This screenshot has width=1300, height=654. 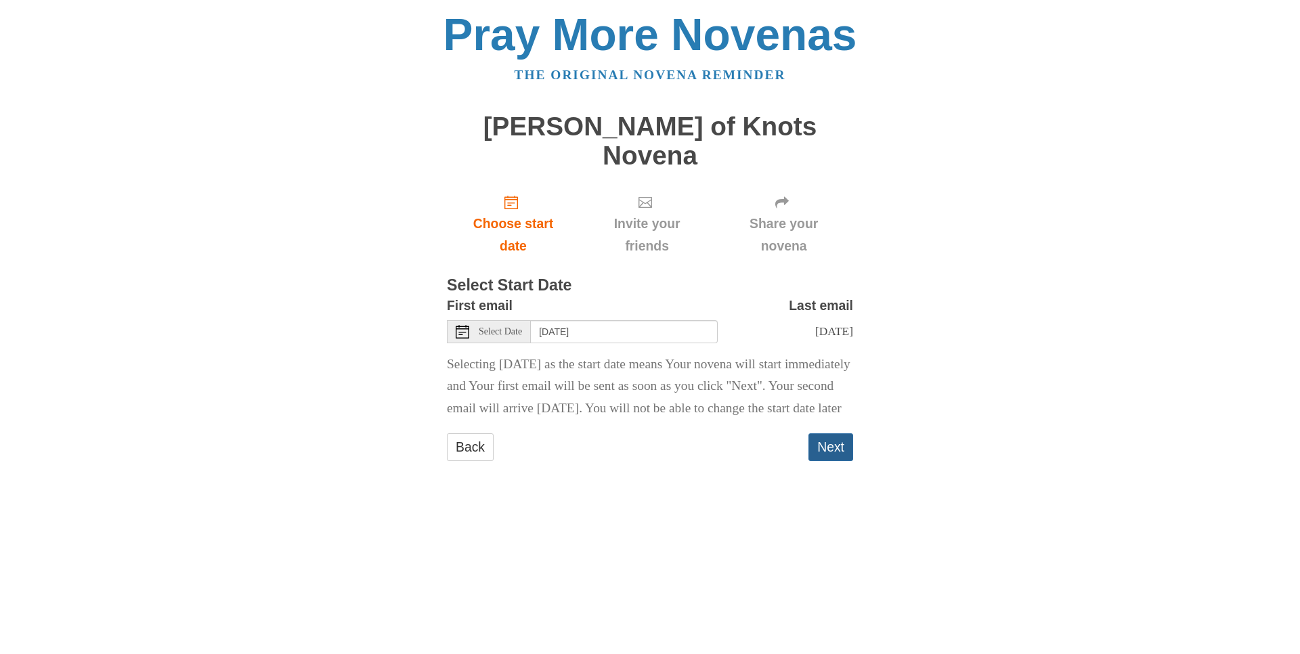 I want to click on span: Select Date, so click(x=500, y=332).